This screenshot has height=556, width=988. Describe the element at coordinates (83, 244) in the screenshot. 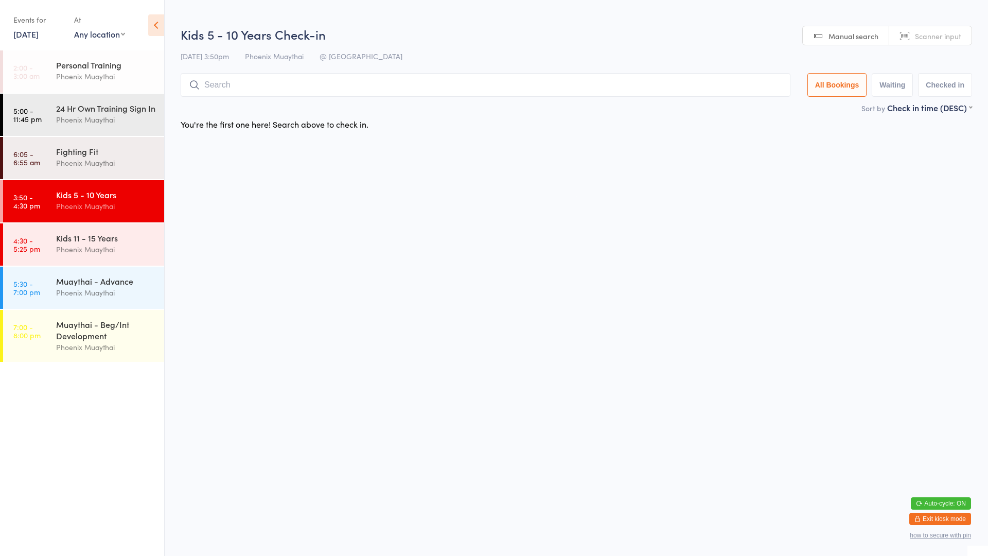

I see `a: 4:30 -5:25 pmKids 11 - 15 YearsPhoenix Muaythai` at that location.